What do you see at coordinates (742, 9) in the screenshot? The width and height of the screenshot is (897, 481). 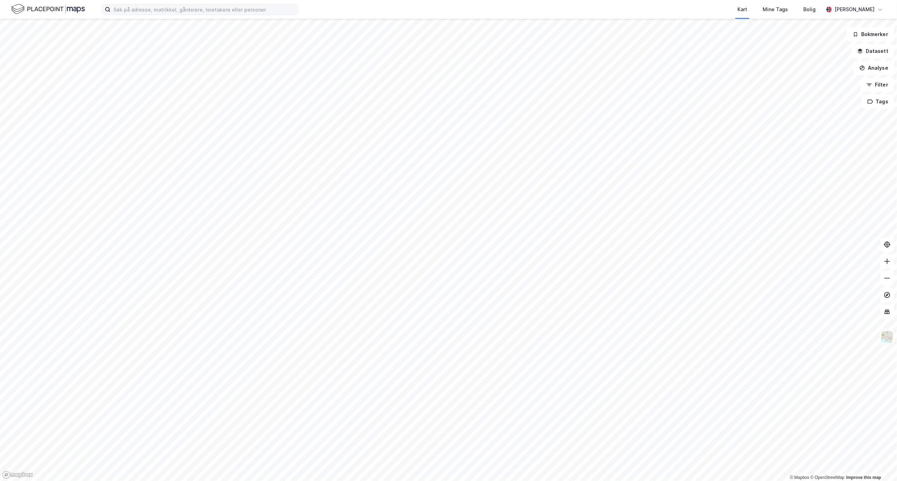 I see `div: Kart` at bounding box center [742, 9].